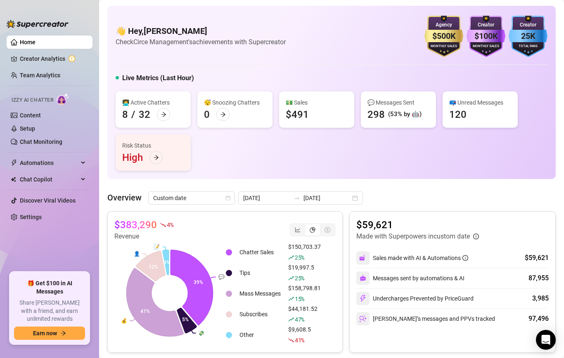  I want to click on a: Discover Viral Videos, so click(47, 200).